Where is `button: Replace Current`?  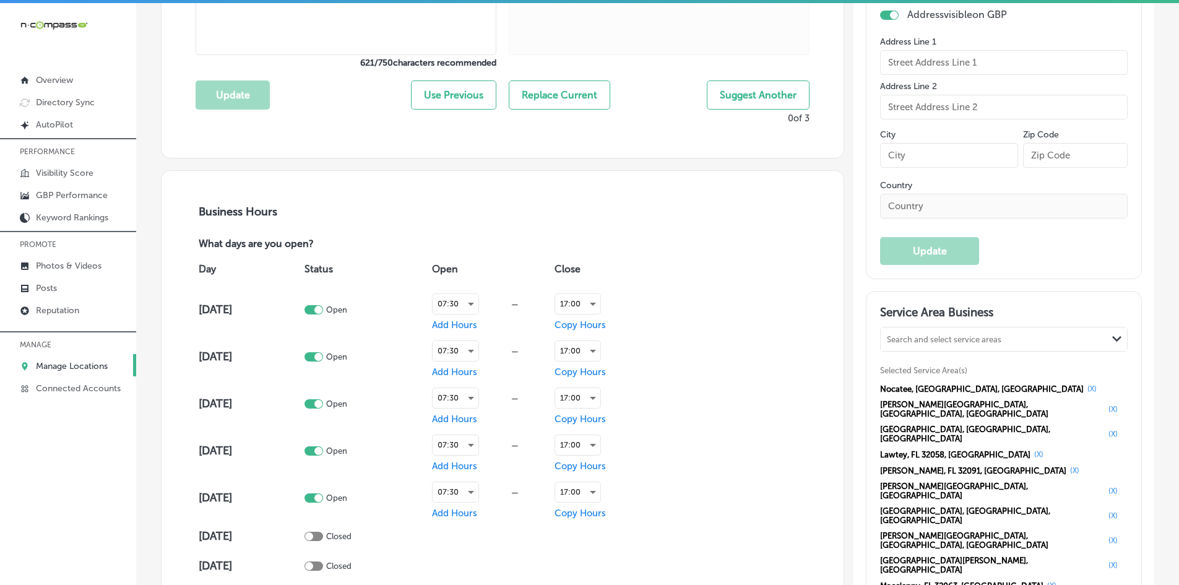 button: Replace Current is located at coordinates (560, 95).